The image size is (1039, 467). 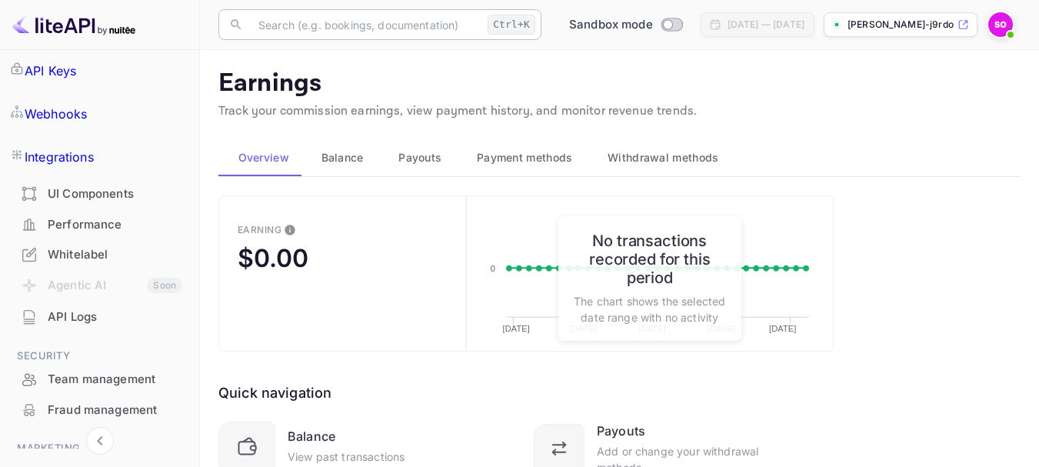 What do you see at coordinates (99, 316) in the screenshot?
I see `a: API Logs` at bounding box center [99, 316].